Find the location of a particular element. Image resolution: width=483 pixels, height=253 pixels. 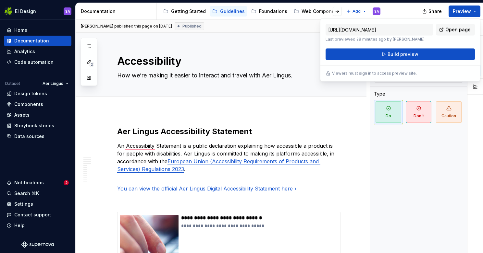

button: Share is located at coordinates (432, 11).